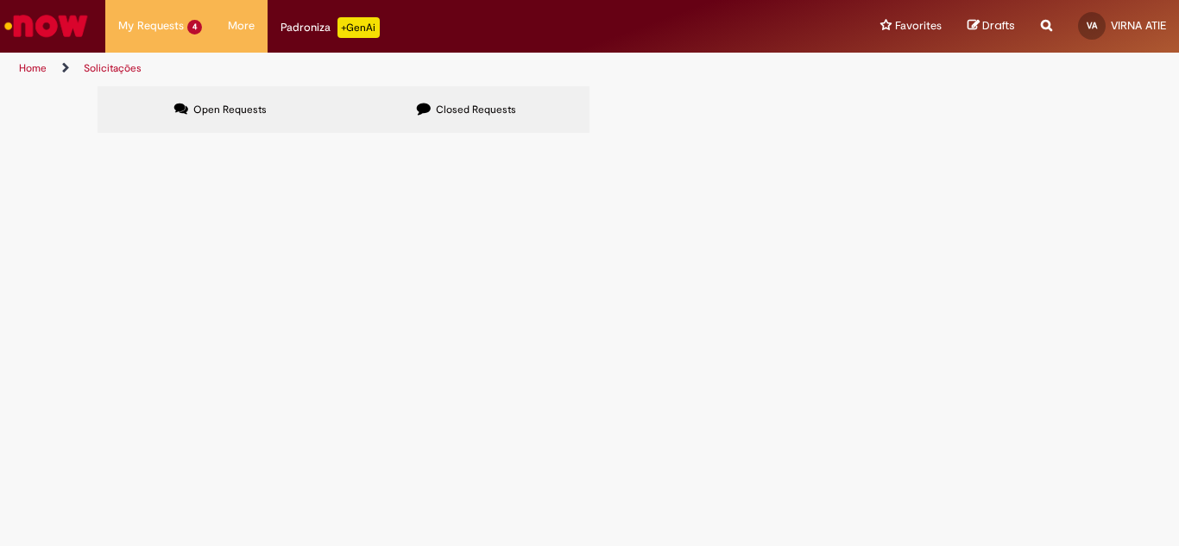 This screenshot has height=546, width=1179. What do you see at coordinates (1092, 25) in the screenshot?
I see `span: VA` at bounding box center [1092, 25].